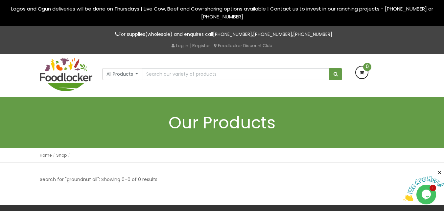  I want to click on button: All Products, so click(122, 74).